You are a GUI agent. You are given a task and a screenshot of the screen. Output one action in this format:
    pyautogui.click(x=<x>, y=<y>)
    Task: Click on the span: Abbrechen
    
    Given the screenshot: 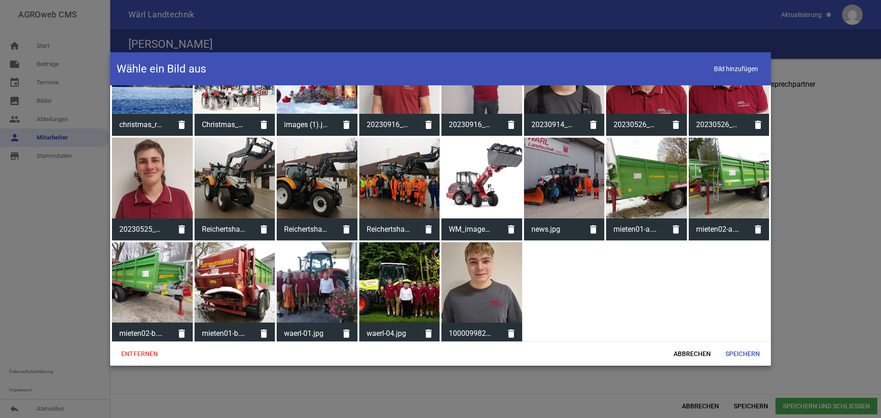 What is the action you would take?
    pyautogui.click(x=692, y=354)
    